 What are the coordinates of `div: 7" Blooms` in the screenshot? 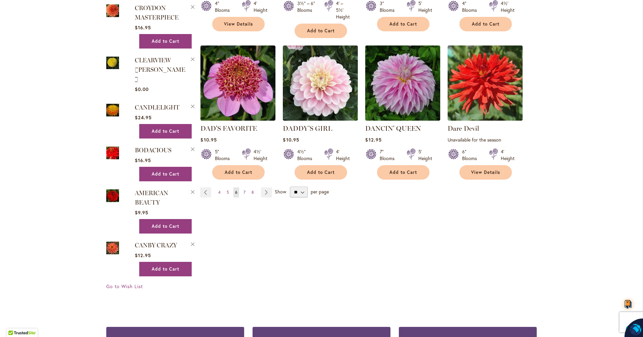 It's located at (389, 155).